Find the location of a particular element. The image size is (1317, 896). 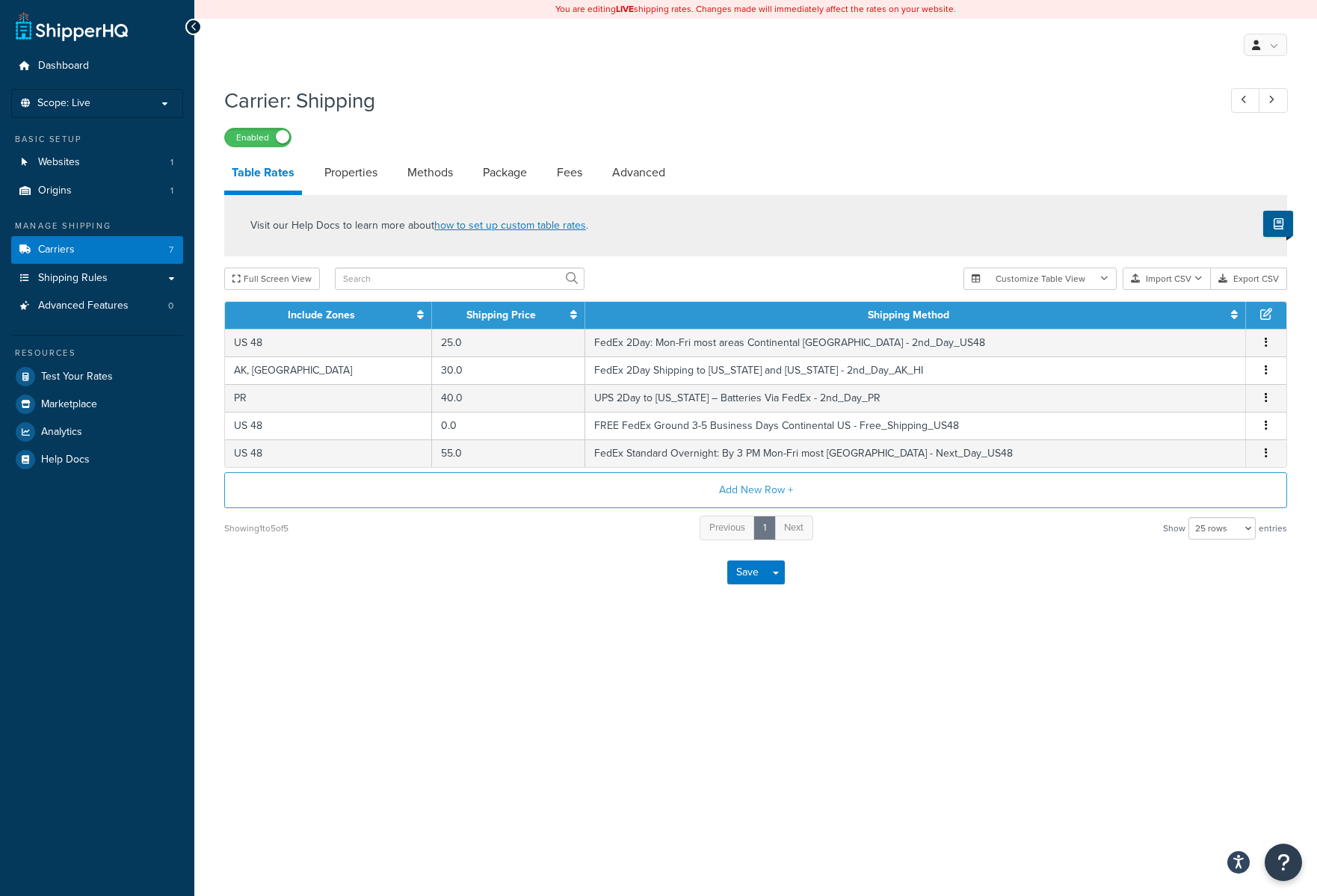

span: Dashboard is located at coordinates (63, 66).